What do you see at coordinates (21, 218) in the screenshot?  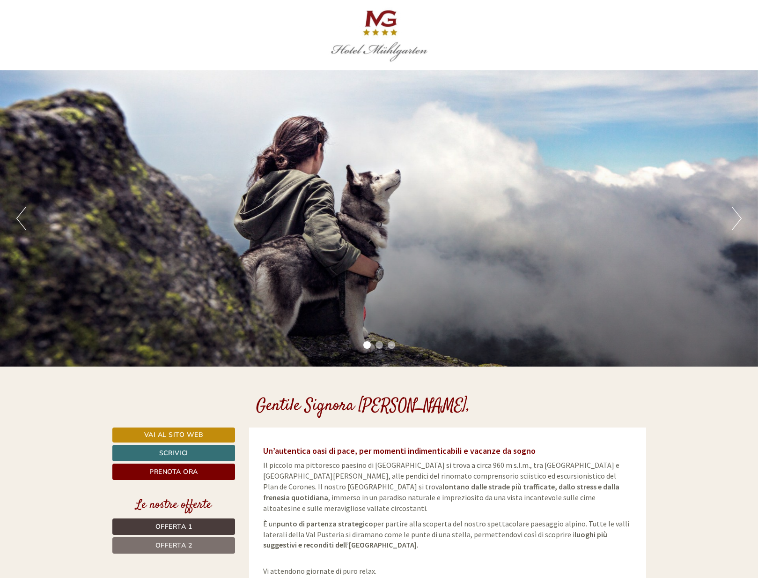 I see `button: Previous` at bounding box center [21, 218].